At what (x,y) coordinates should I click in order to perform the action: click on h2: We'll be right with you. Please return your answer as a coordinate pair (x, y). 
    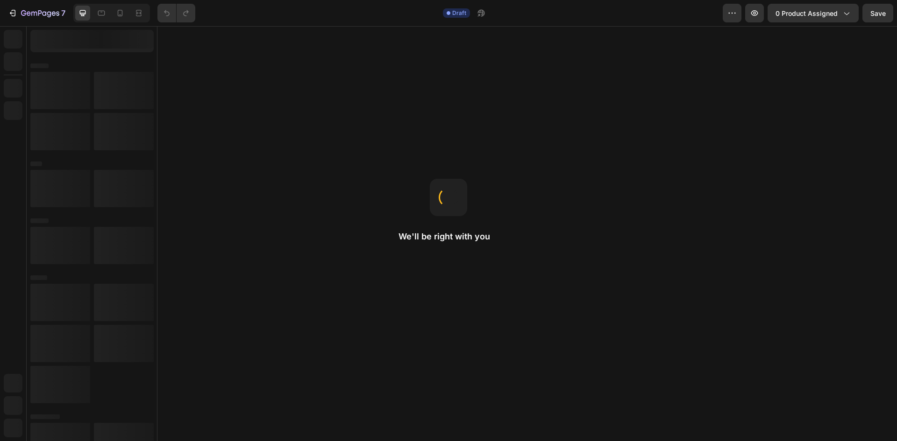
    Looking at the image, I should click on (448, 237).